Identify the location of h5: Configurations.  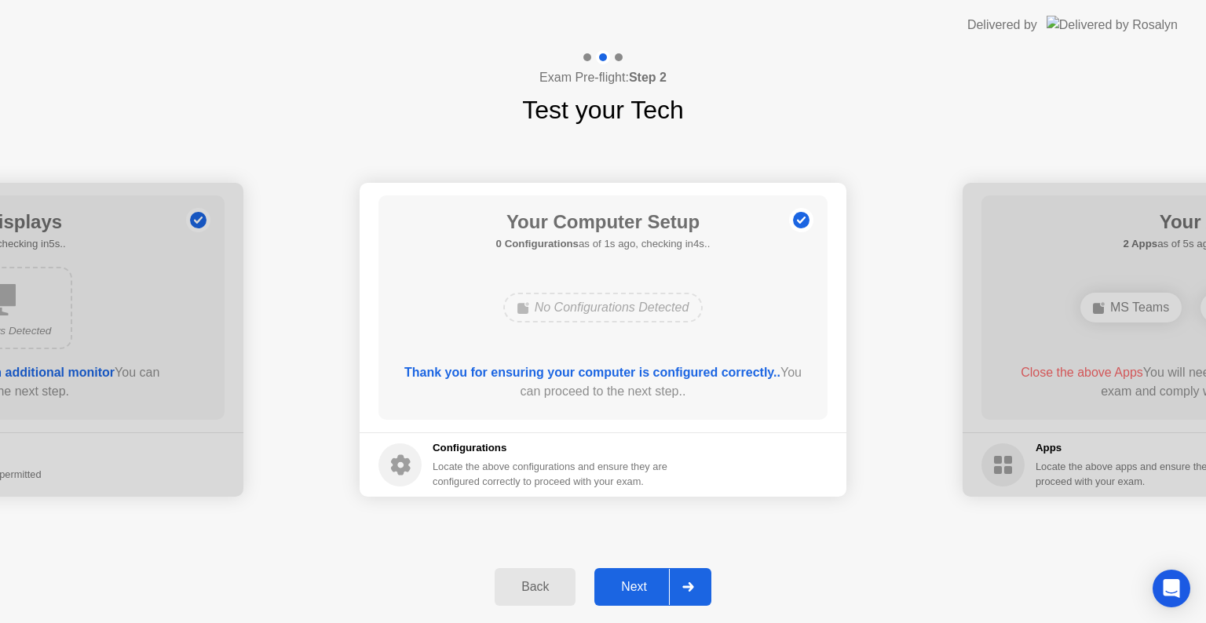
(551, 448).